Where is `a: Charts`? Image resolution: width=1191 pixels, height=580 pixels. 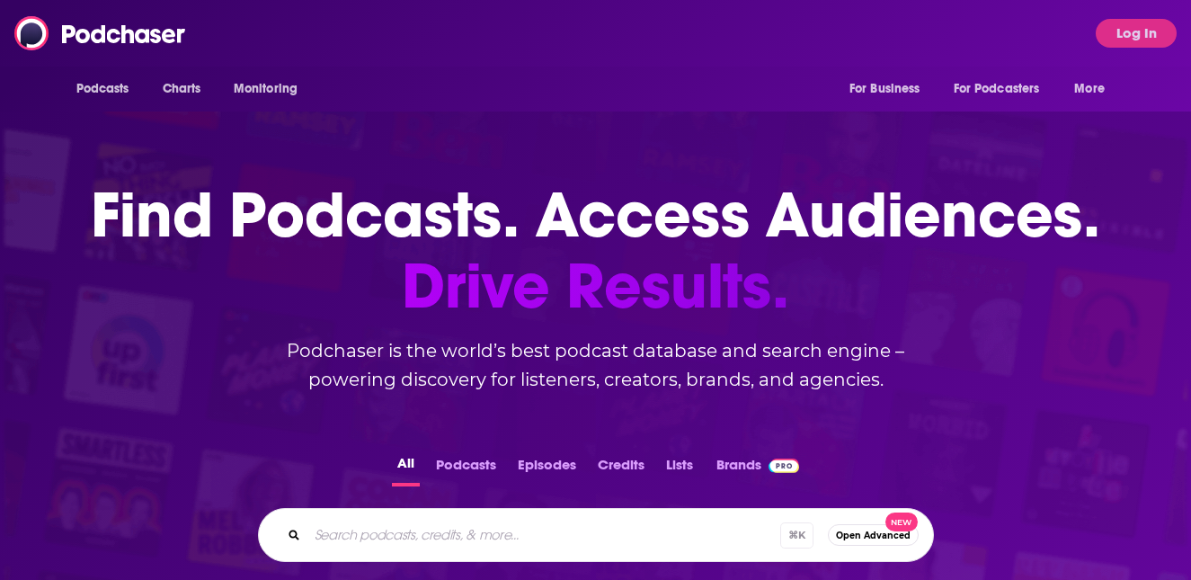
a: Charts is located at coordinates (182, 89).